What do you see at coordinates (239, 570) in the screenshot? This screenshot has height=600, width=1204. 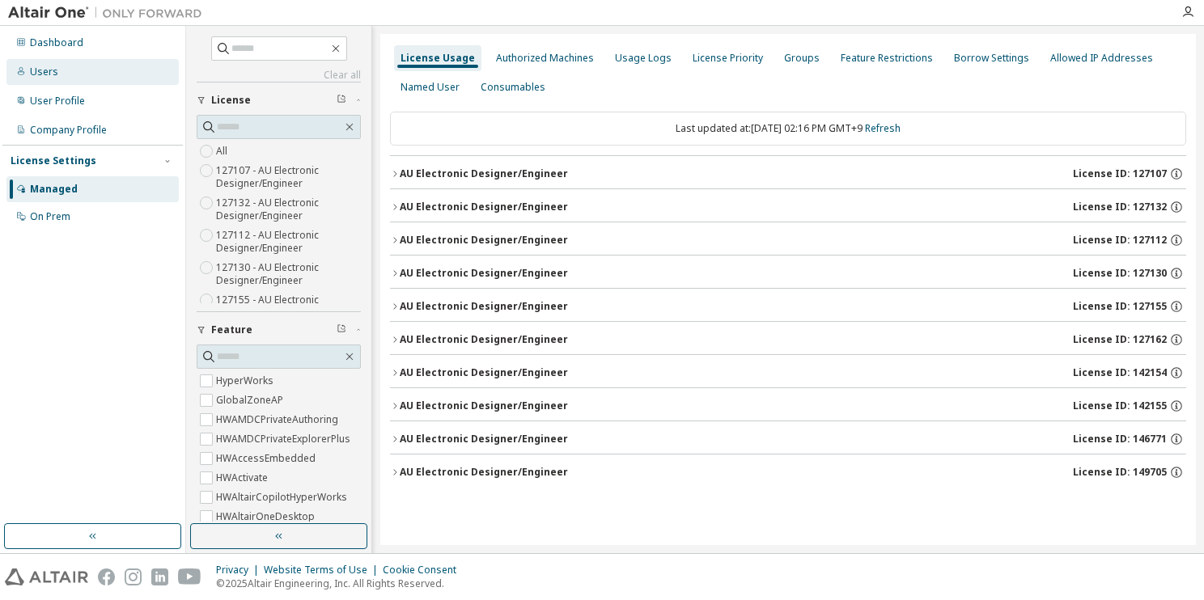 I see `div: Privacy` at bounding box center [239, 570].